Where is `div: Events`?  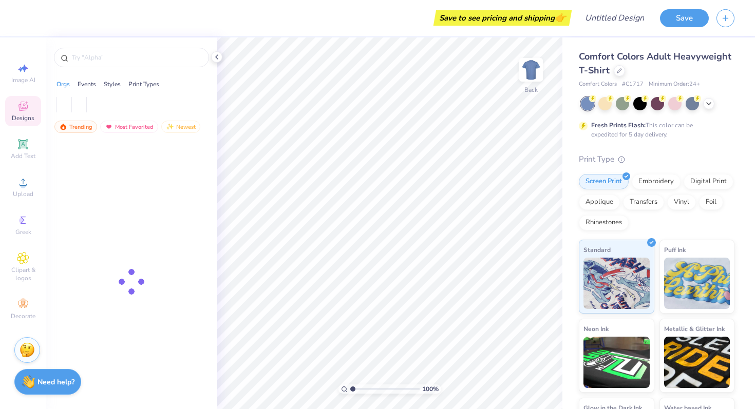 div: Events is located at coordinates (87, 84).